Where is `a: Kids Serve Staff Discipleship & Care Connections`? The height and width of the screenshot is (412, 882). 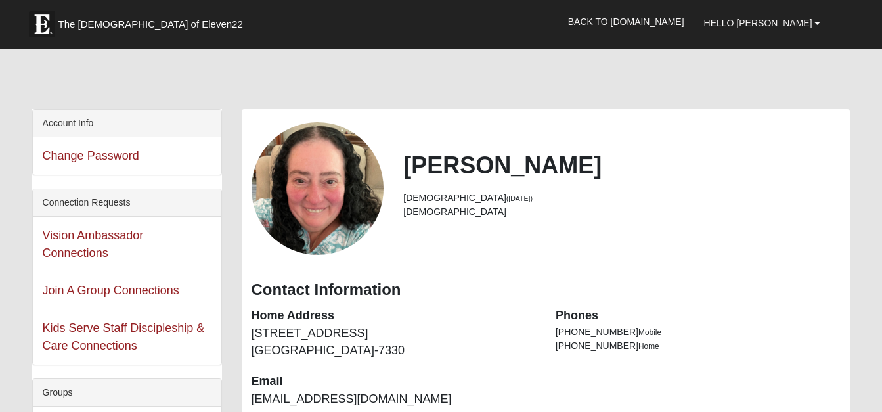 a: Kids Serve Staff Discipleship & Care Connections is located at coordinates (123, 336).